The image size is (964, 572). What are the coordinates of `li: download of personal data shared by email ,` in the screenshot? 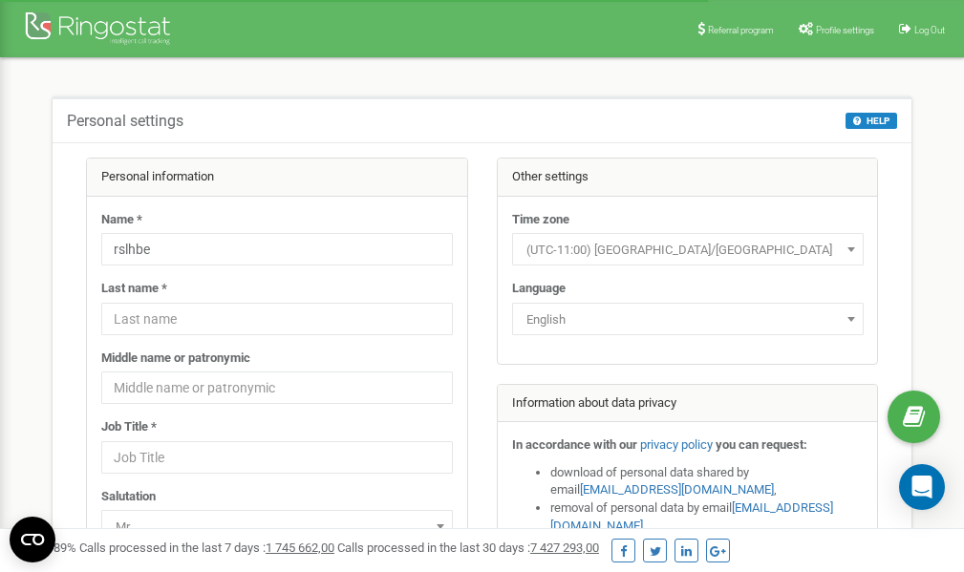 It's located at (707, 482).